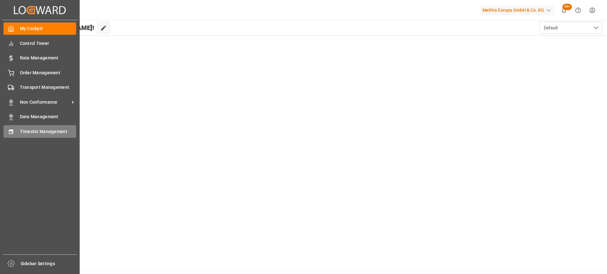  I want to click on span: 99+, so click(567, 7).